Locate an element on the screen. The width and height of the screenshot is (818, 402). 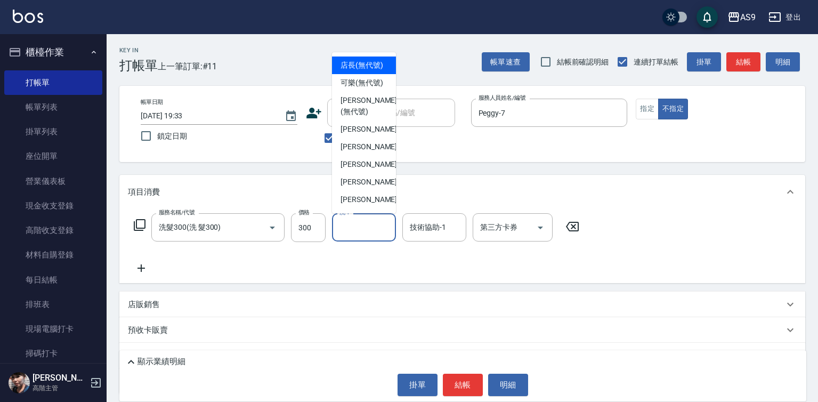
button: 不指定 is located at coordinates (673, 109).